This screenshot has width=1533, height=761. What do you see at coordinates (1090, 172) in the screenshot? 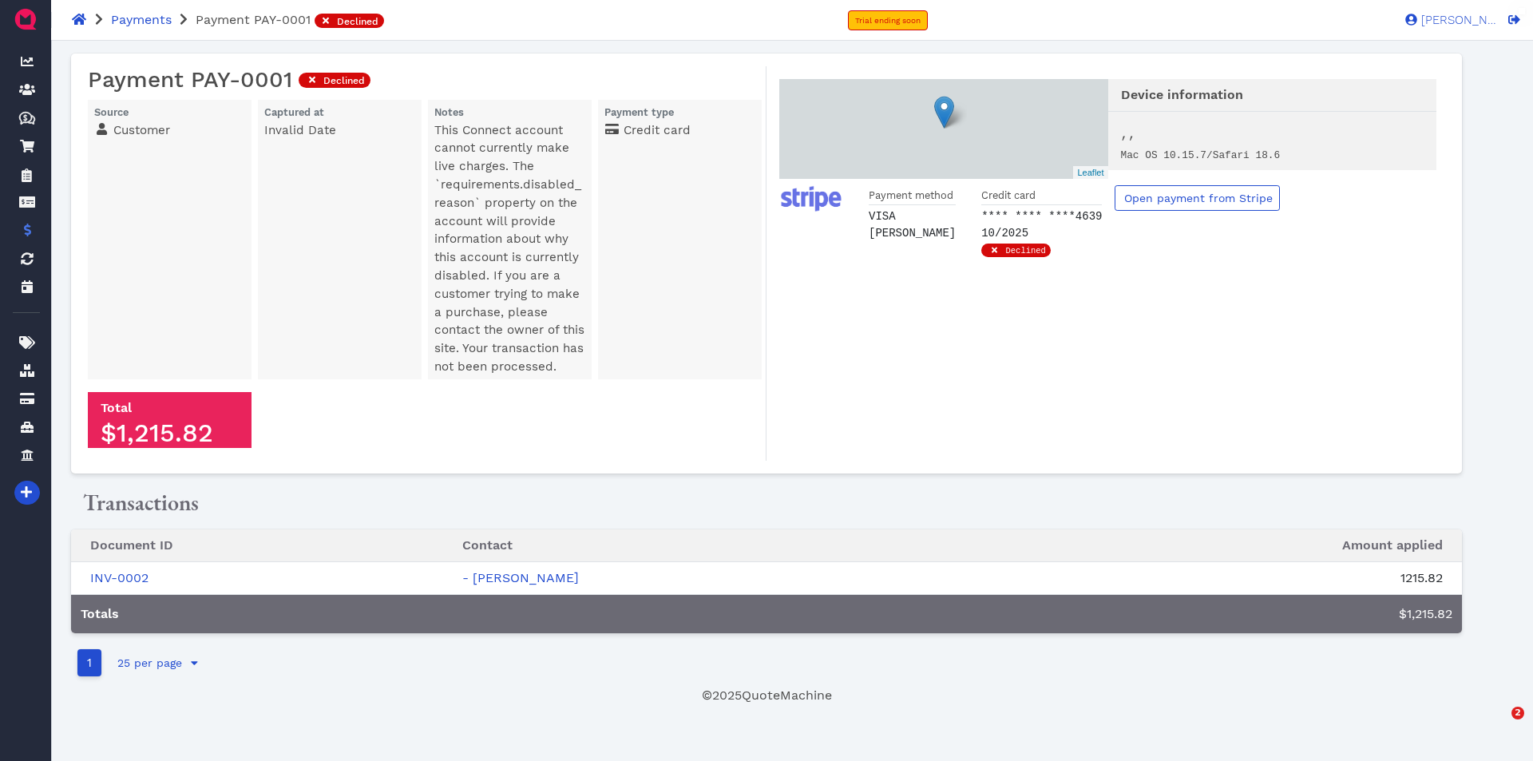
I see `a: Leaflet` at bounding box center [1090, 172].